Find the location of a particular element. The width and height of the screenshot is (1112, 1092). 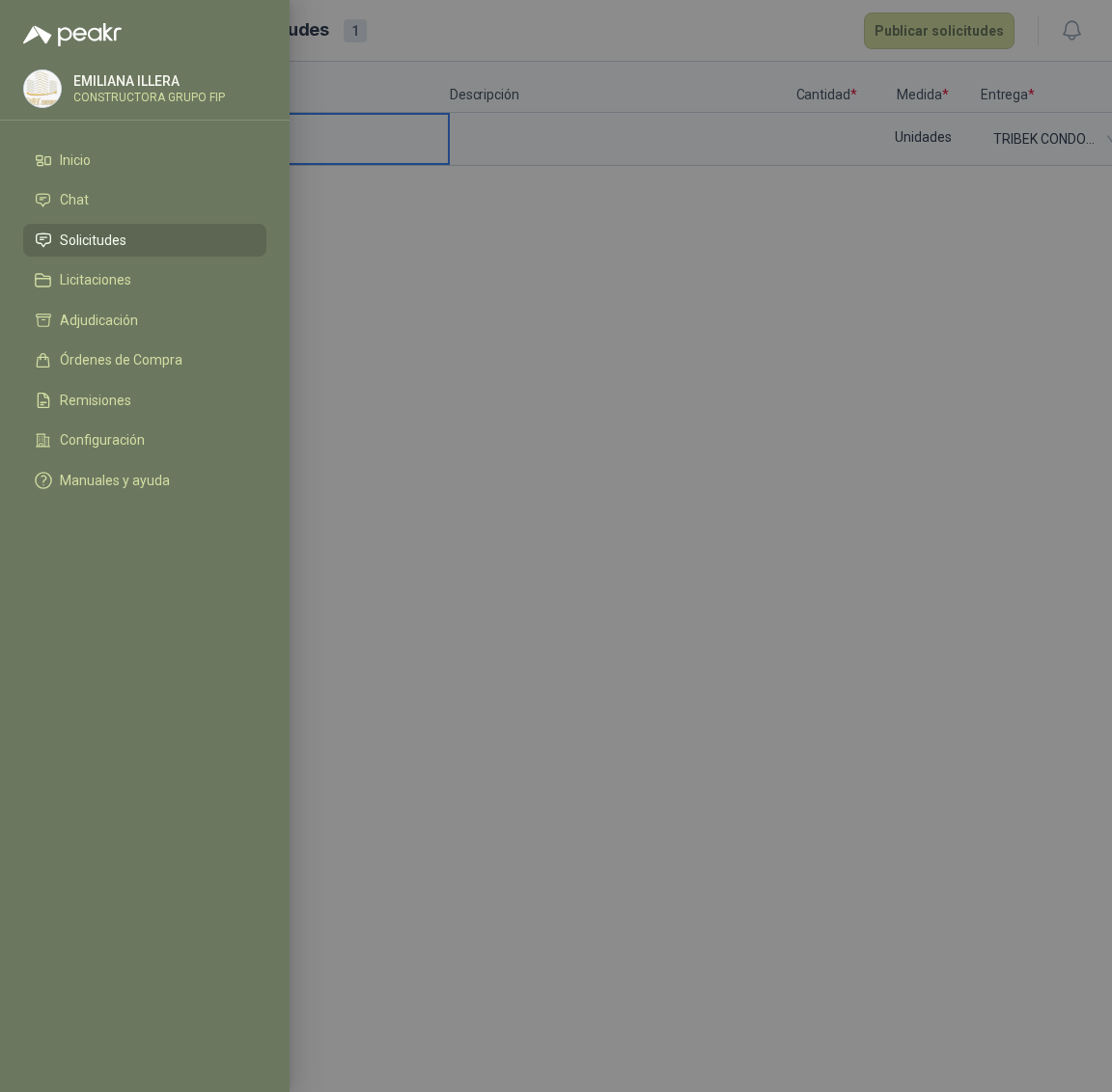

img: Logo peakr is located at coordinates (73, 34).